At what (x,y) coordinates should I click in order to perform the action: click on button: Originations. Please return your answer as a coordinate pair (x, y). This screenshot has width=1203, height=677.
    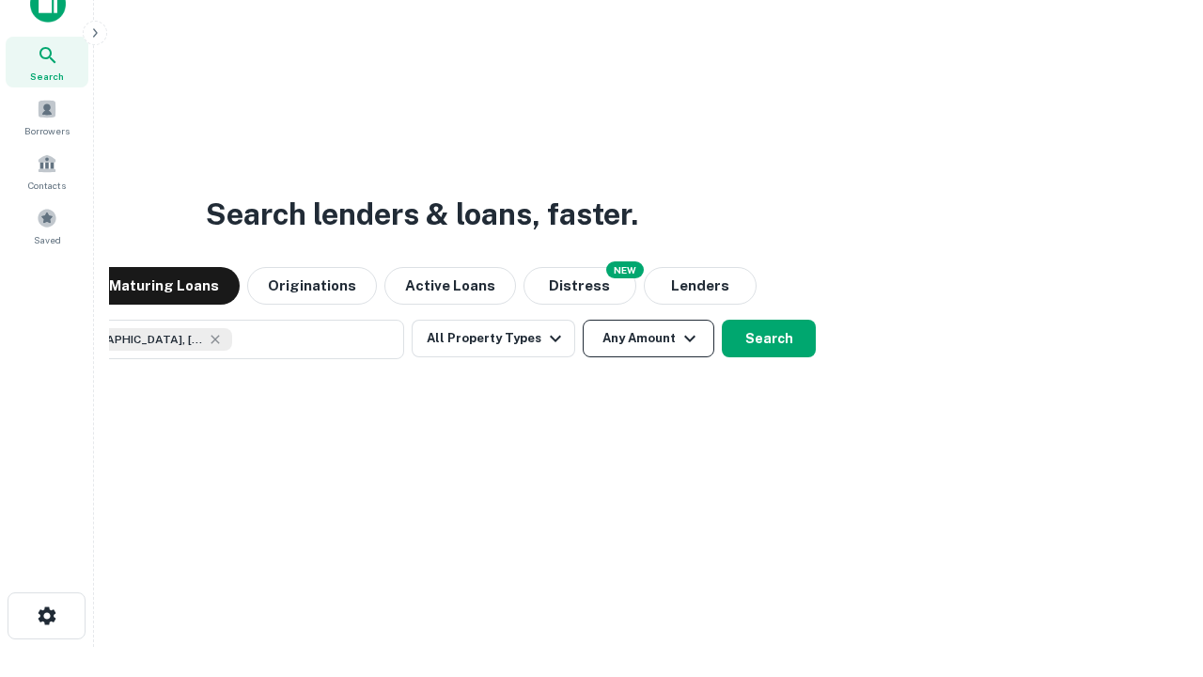
    Looking at the image, I should click on (312, 286).